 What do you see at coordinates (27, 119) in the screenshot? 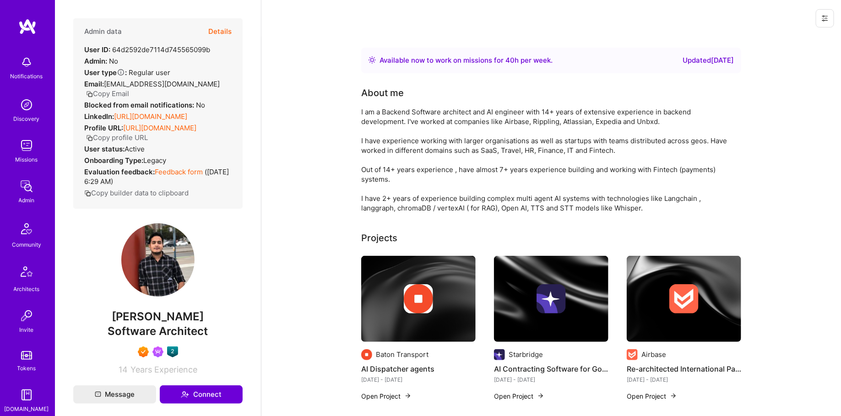
I see `div: Discovery` at bounding box center [27, 119].